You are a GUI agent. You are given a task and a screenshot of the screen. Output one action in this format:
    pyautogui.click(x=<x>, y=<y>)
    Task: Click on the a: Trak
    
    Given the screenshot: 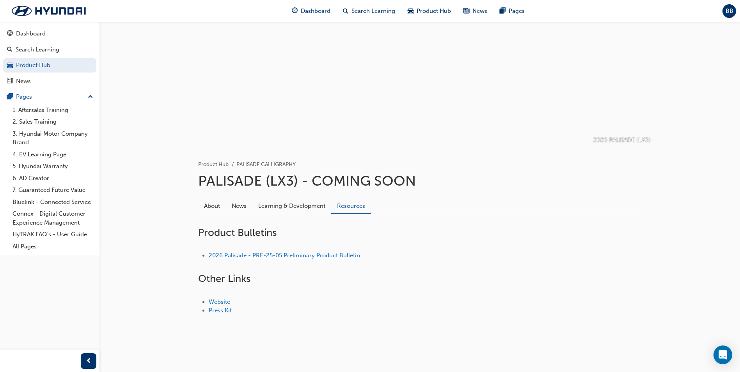 What is the action you would take?
    pyautogui.click(x=49, y=11)
    